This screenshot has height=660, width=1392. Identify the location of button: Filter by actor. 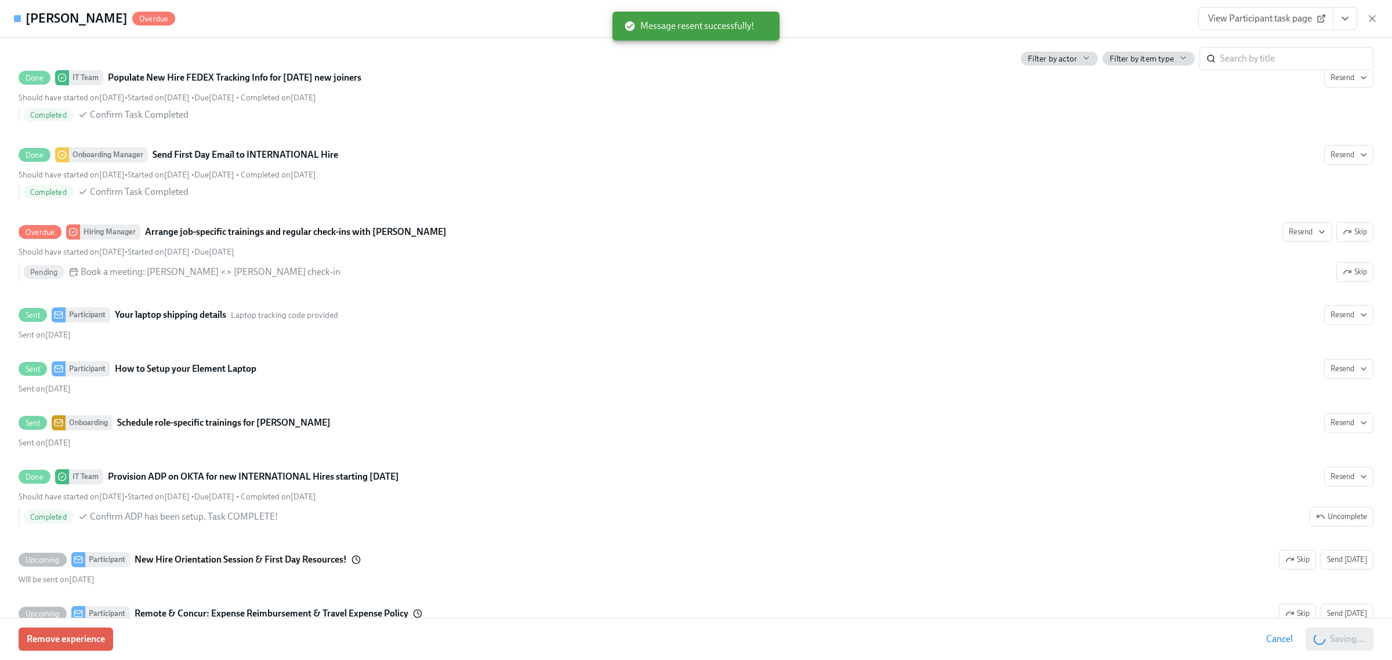
(1059, 59).